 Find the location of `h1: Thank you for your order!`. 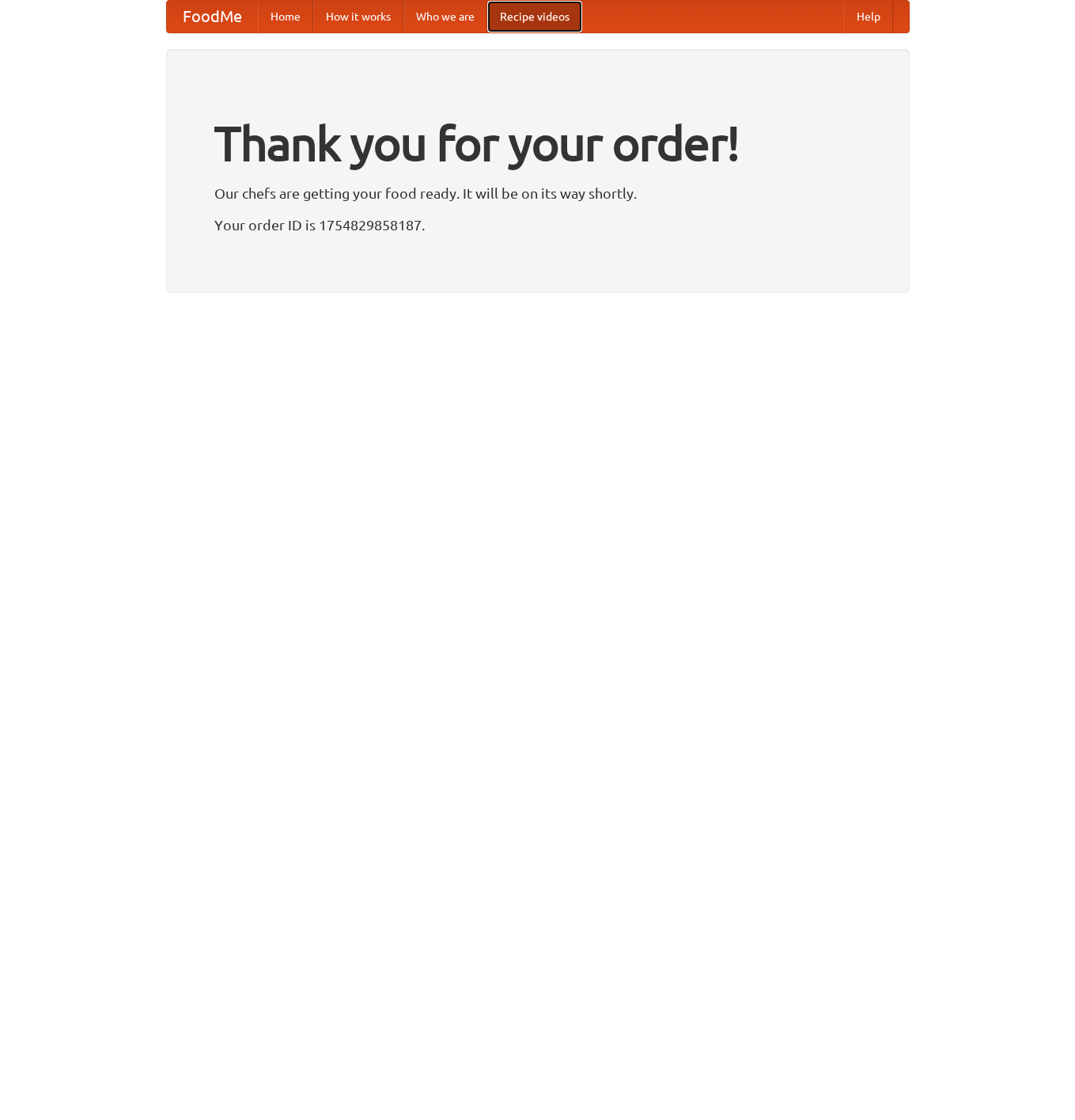

h1: Thank you for your order! is located at coordinates (538, 143).